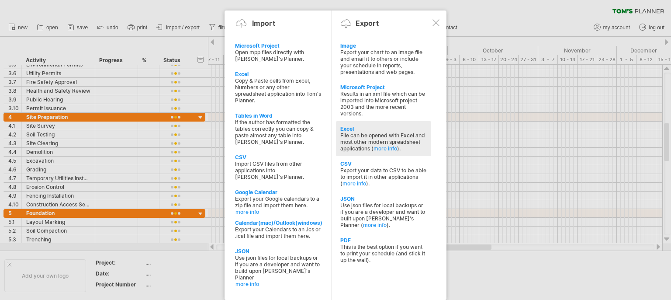 Image resolution: width=671 pixels, height=300 pixels. Describe the element at coordinates (384, 240) in the screenshot. I see `div: PDF` at that location.